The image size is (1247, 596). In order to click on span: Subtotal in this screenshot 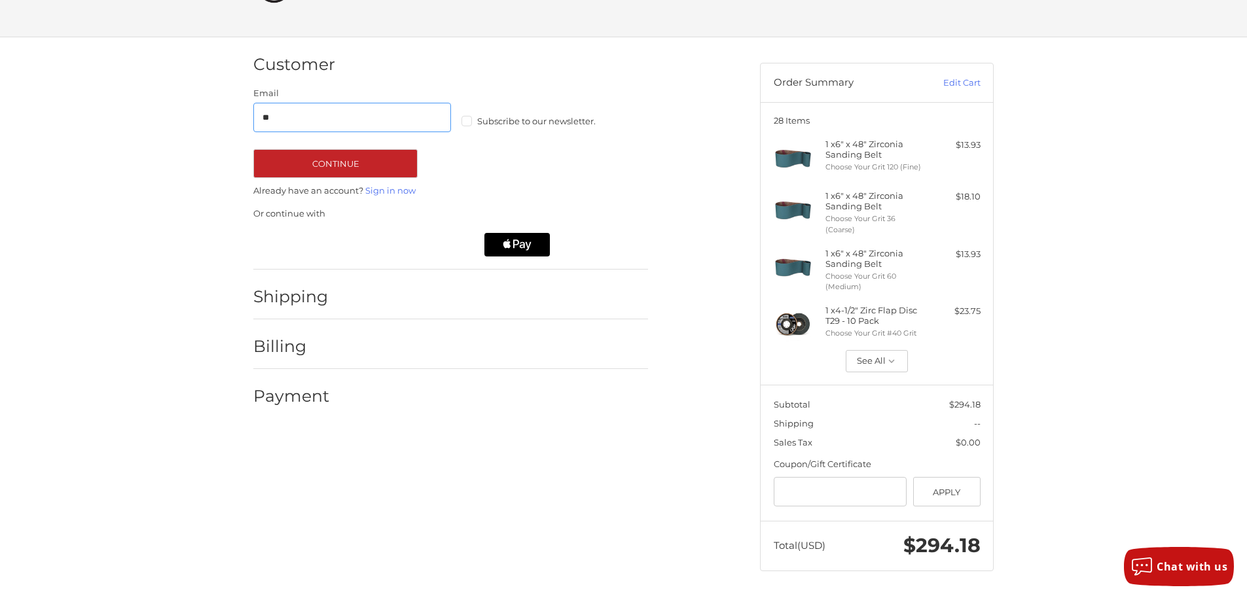, I will do `click(792, 405)`.